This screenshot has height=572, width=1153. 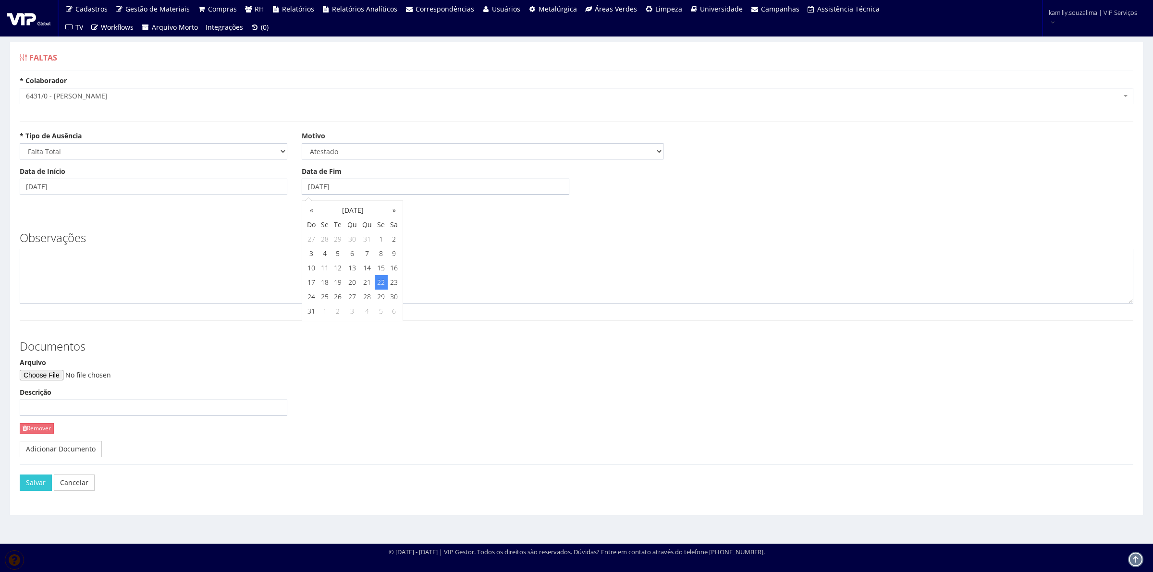 What do you see at coordinates (1093, 12) in the screenshot?
I see `span: kamilly.souzalima | VIP Serviços` at bounding box center [1093, 12].